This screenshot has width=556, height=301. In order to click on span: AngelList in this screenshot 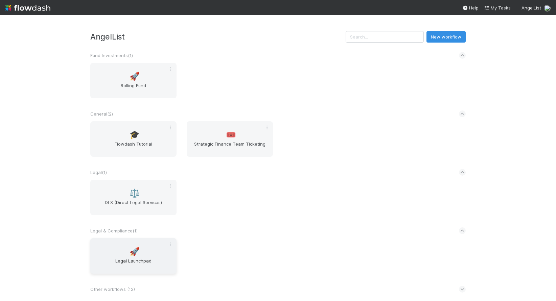, I will do `click(531, 8)`.